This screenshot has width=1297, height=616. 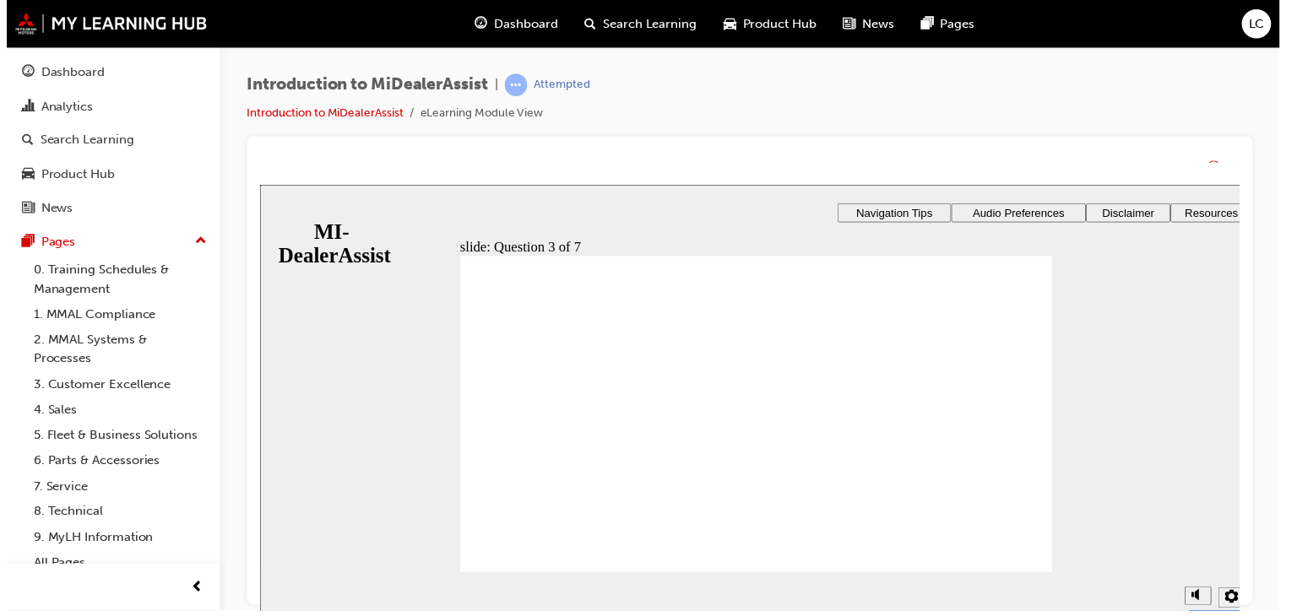 What do you see at coordinates (1261, 24) in the screenshot?
I see `button: LC` at bounding box center [1261, 24].